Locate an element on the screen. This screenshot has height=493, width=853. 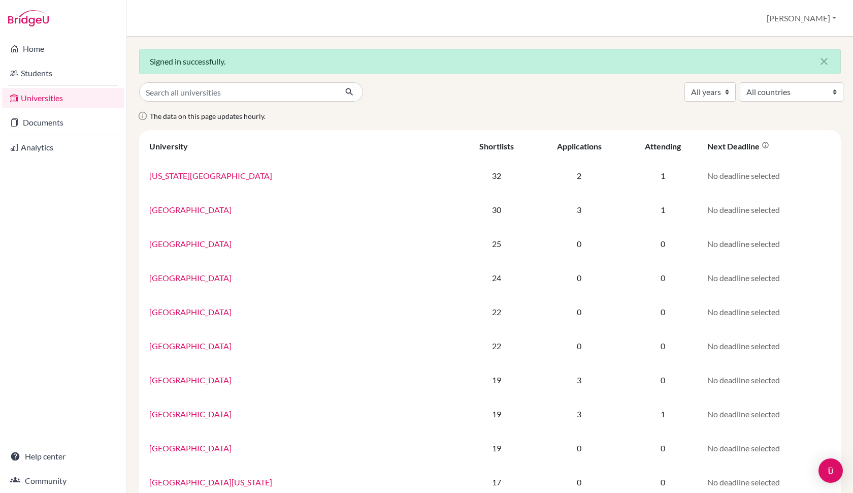
td: 30 is located at coordinates (496, 209).